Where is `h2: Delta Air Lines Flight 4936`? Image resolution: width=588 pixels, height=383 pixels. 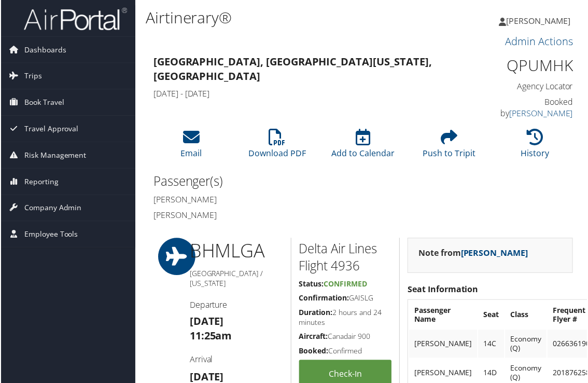 h2: Delta Air Lines Flight 4936 is located at coordinates (346, 258).